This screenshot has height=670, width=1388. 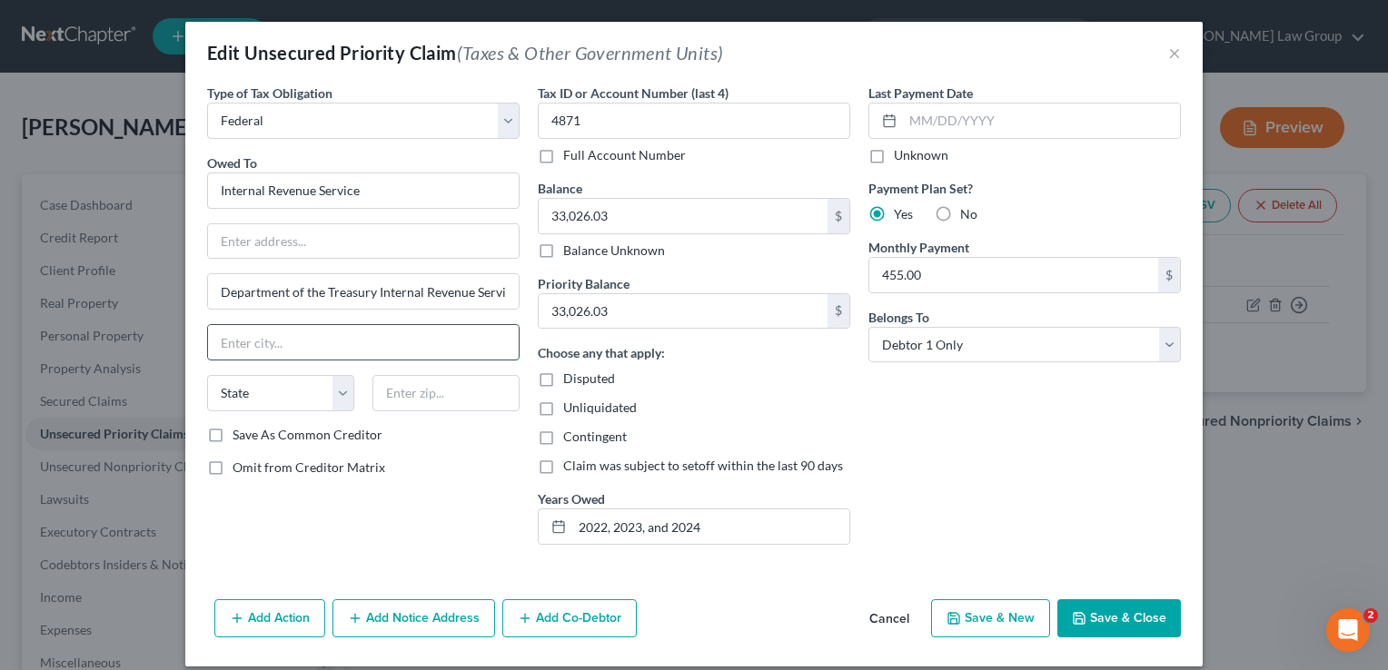 I want to click on span: Belongs To, so click(x=898, y=317).